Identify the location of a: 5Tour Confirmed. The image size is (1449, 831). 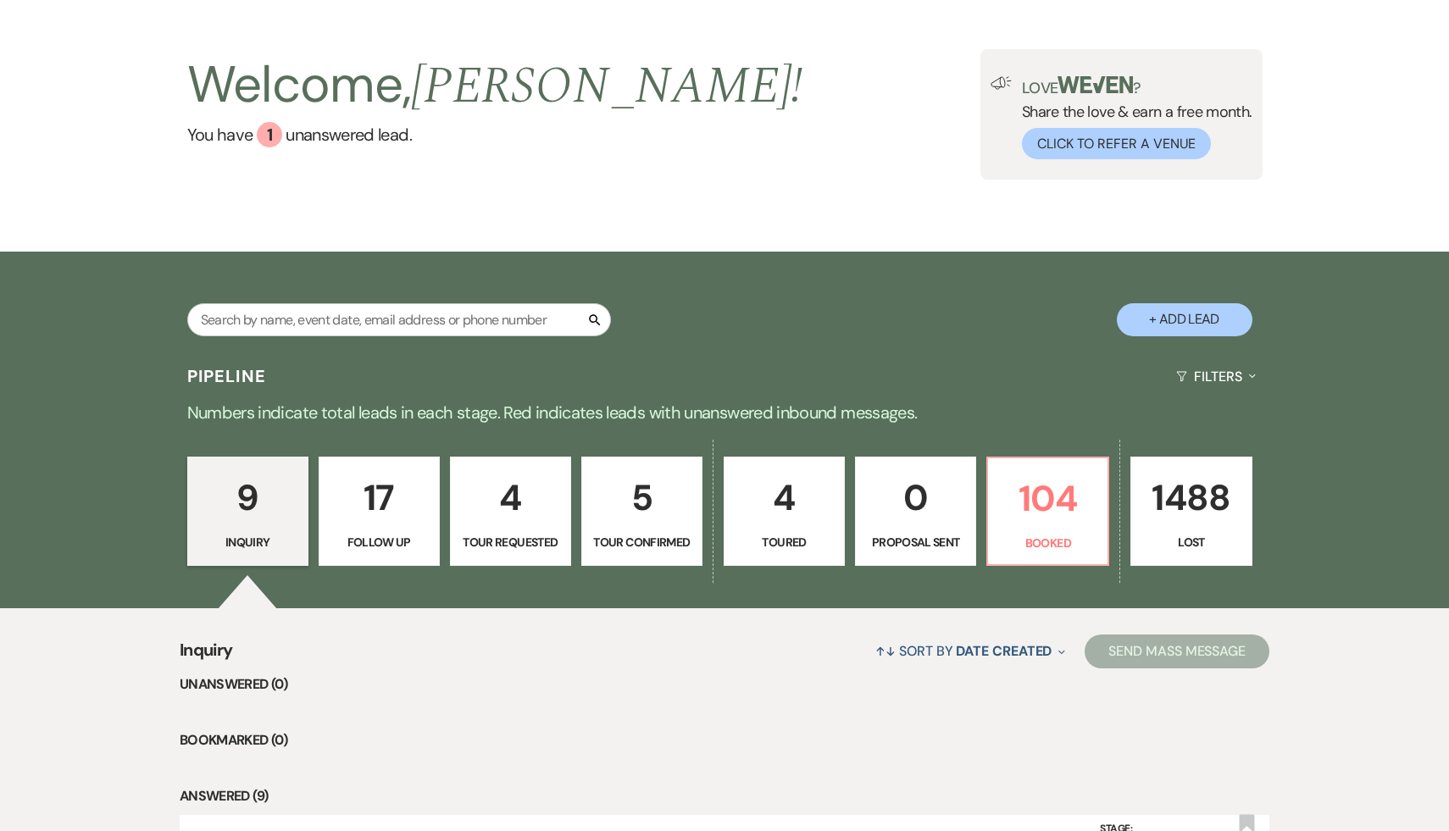
(642, 512).